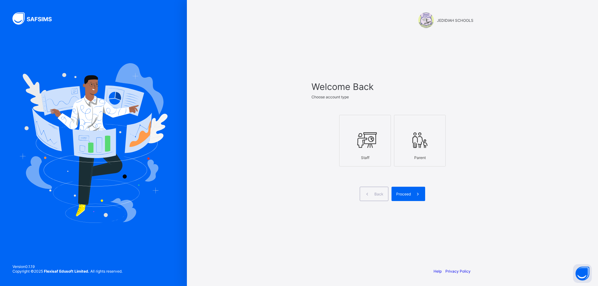  What do you see at coordinates (67, 271) in the screenshot?
I see `strong: Flexisaf Edusoft Limited.` at bounding box center [67, 271].